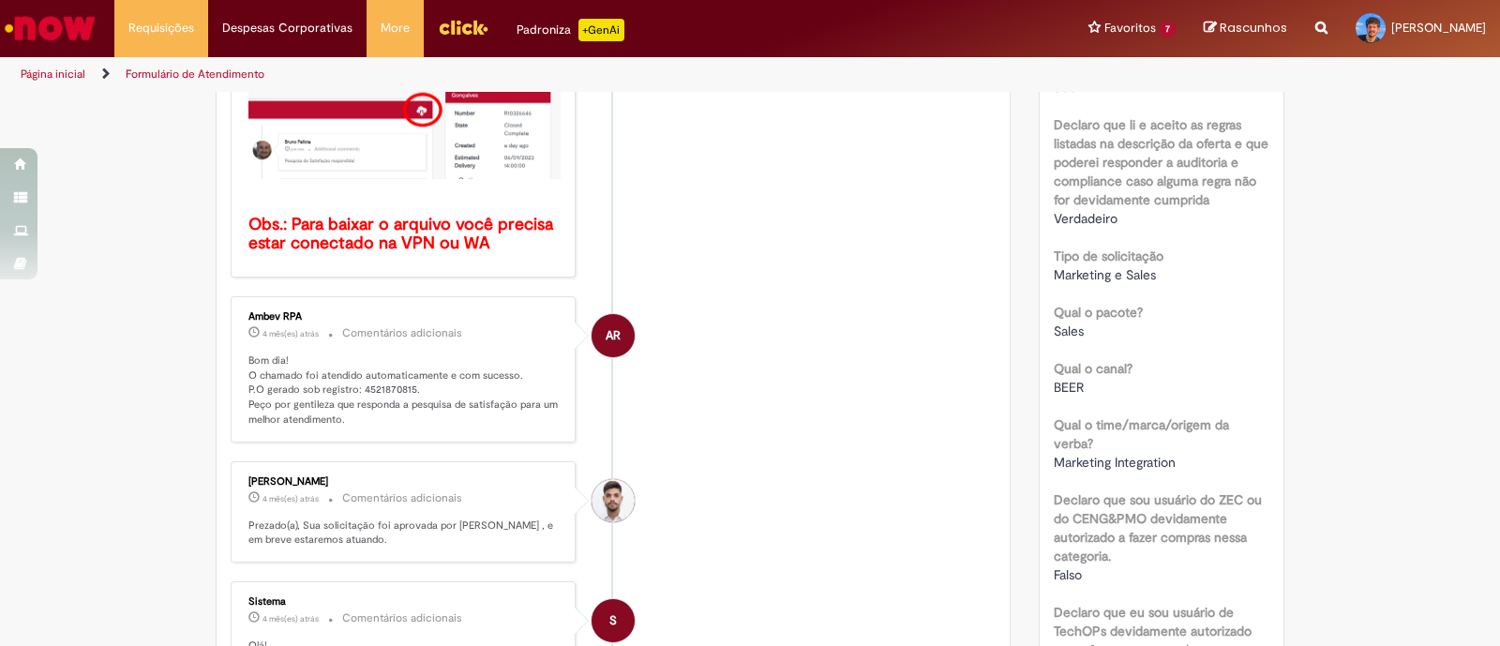 The image size is (1500, 646). What do you see at coordinates (570, 30) in the screenshot?
I see `div: Padroniza` at bounding box center [570, 30].